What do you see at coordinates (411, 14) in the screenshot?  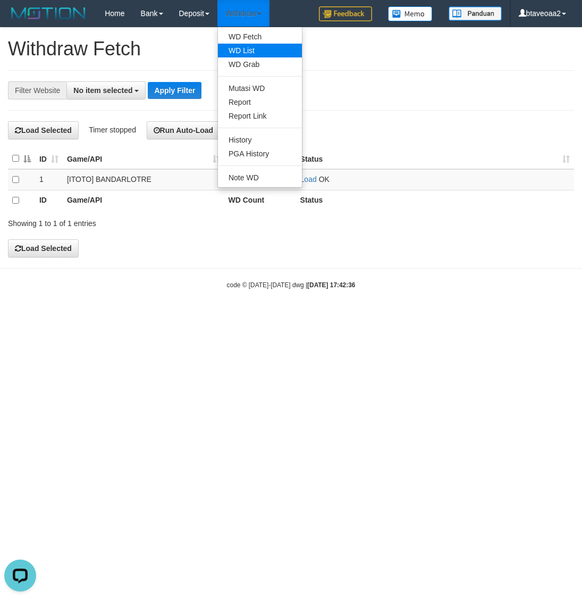 I see `img: Button%20Memo.svg` at bounding box center [411, 14].